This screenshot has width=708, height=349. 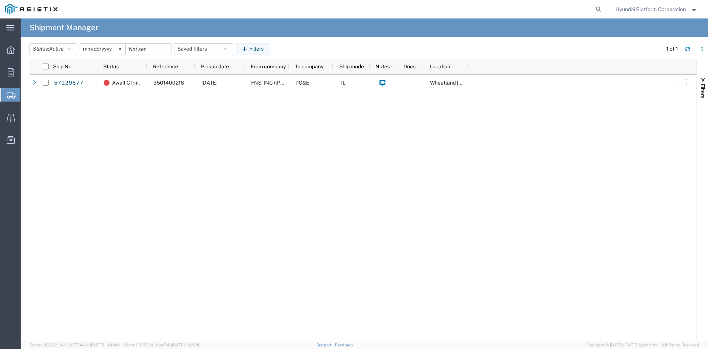 What do you see at coordinates (31, 9) in the screenshot?
I see `img: logo` at bounding box center [31, 9].